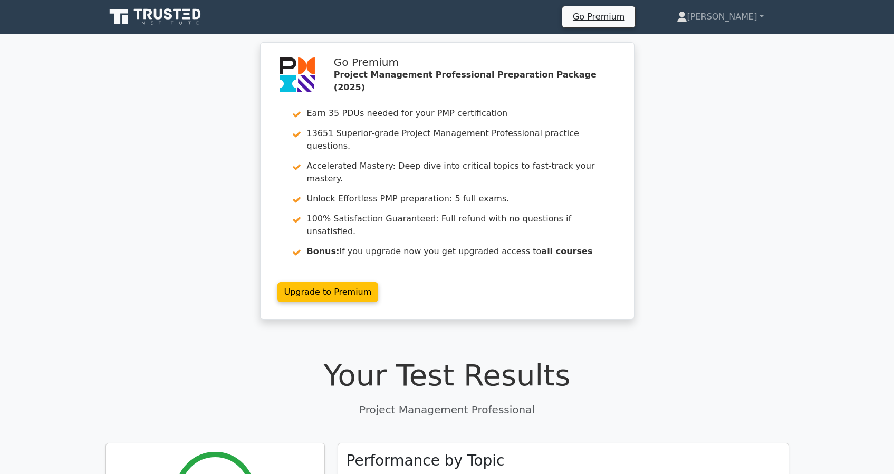 The height and width of the screenshot is (474, 894). I want to click on h1: Your Test Results, so click(447, 375).